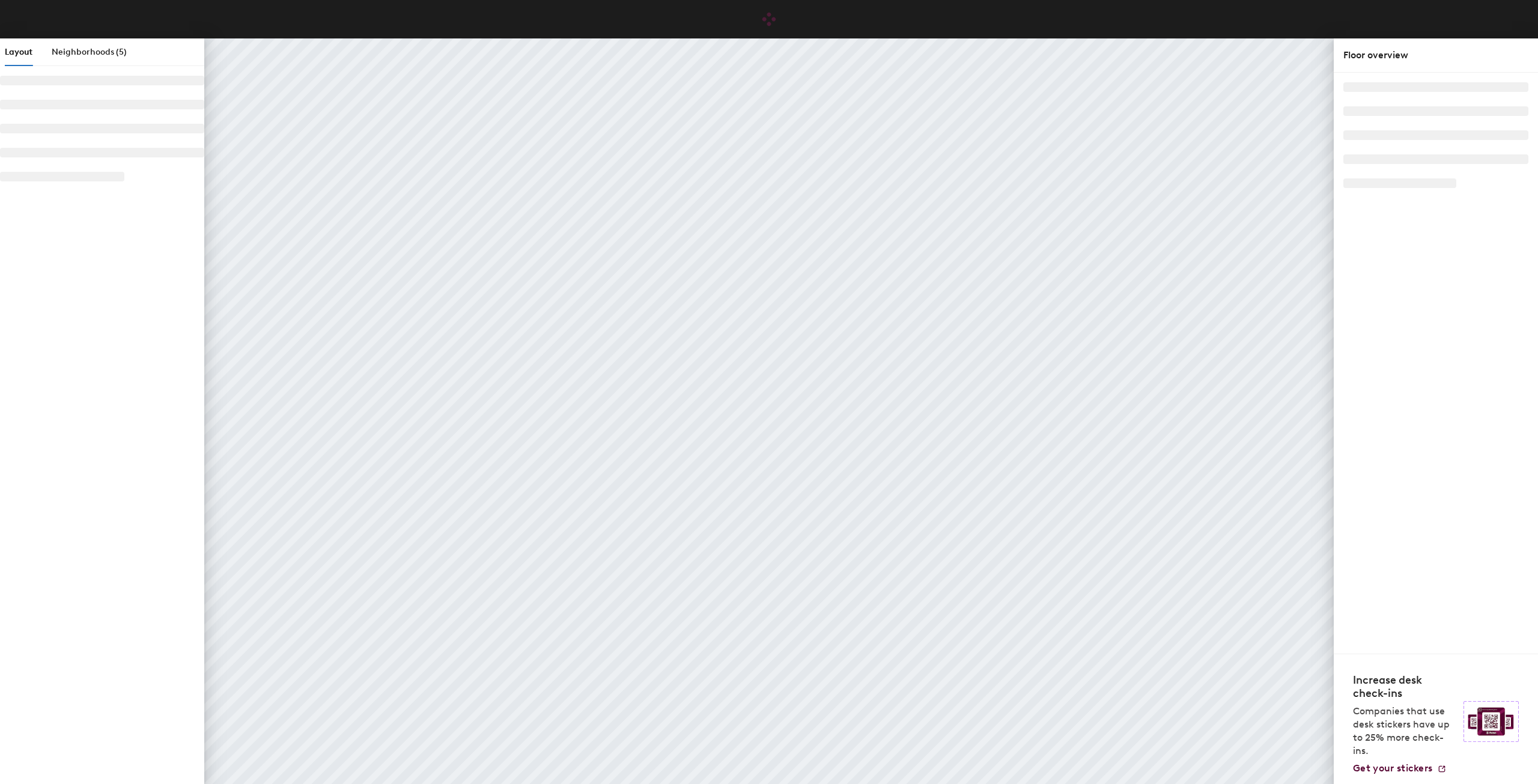 The width and height of the screenshot is (1538, 784). What do you see at coordinates (1436, 55) in the screenshot?
I see `div: Floor overview` at bounding box center [1436, 55].